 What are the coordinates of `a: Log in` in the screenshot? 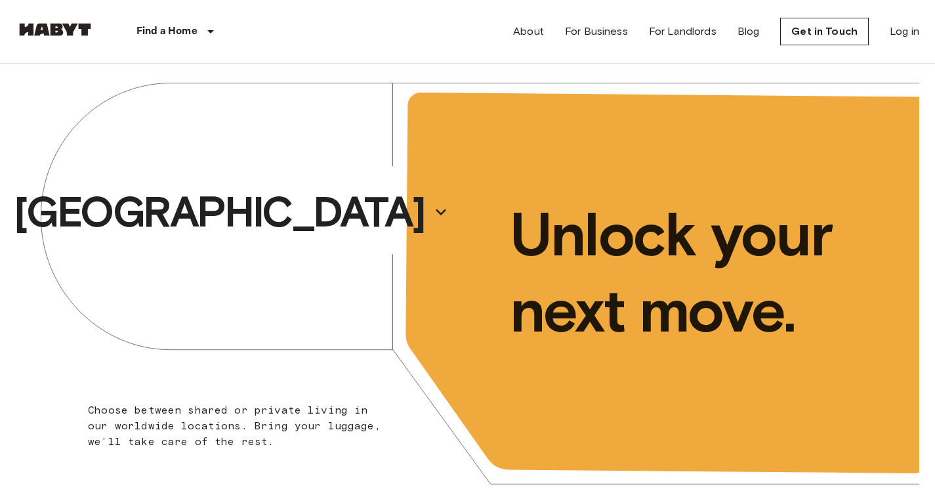 It's located at (904, 32).